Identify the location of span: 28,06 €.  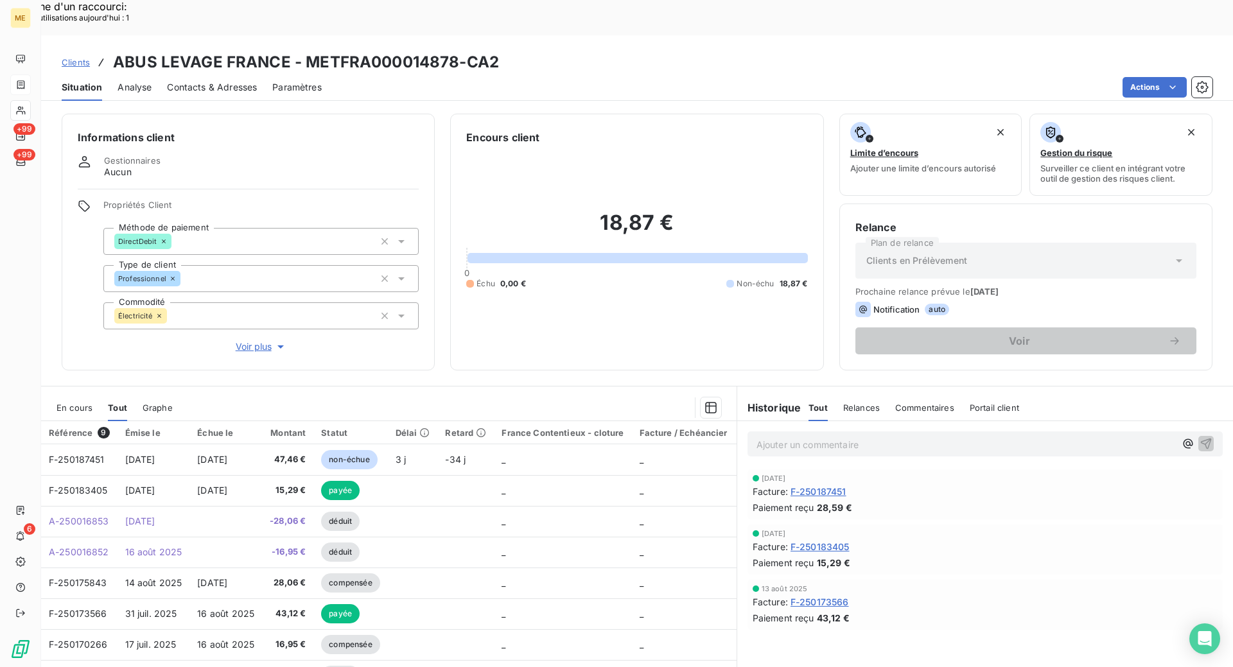
(288, 583).